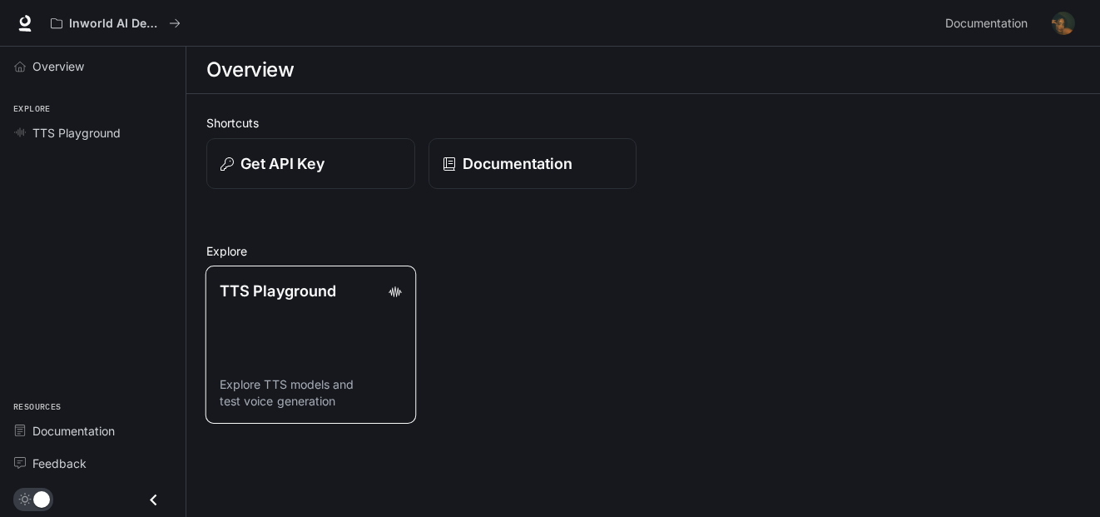 The image size is (1100, 517). I want to click on span: Overview, so click(58, 66).